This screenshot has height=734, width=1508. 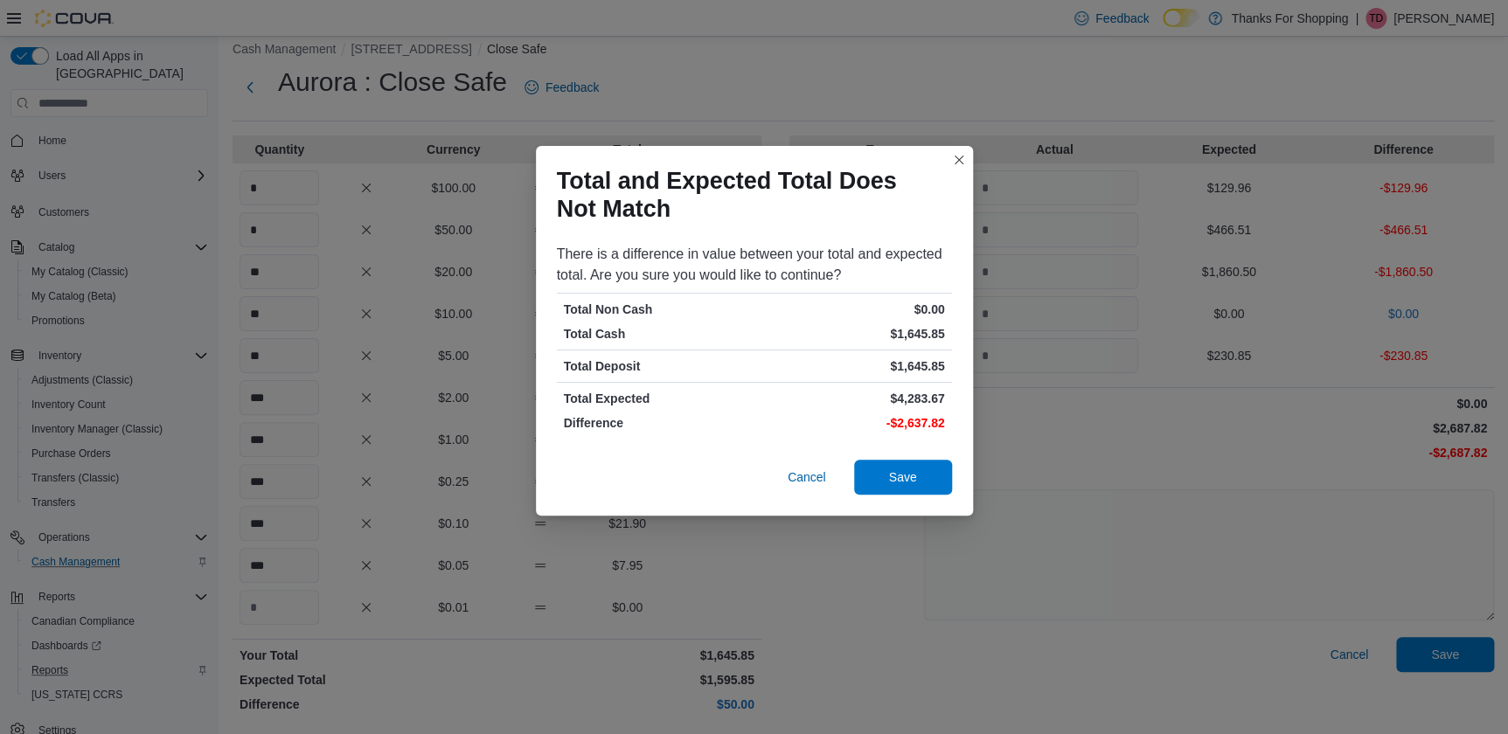 What do you see at coordinates (658, 399) in the screenshot?
I see `p: Total Expected` at bounding box center [658, 399].